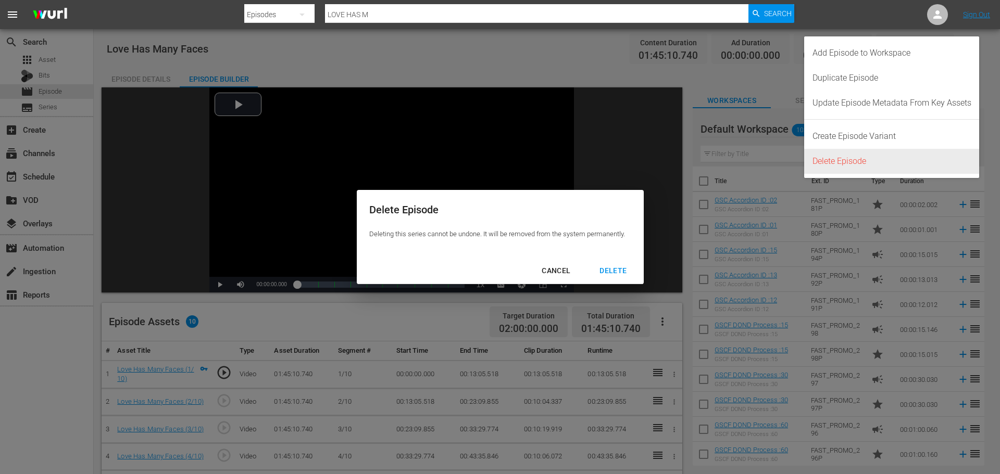 This screenshot has width=1000, height=474. Describe the element at coordinates (891, 78) in the screenshot. I see `div: Duplicate Episode` at that location.